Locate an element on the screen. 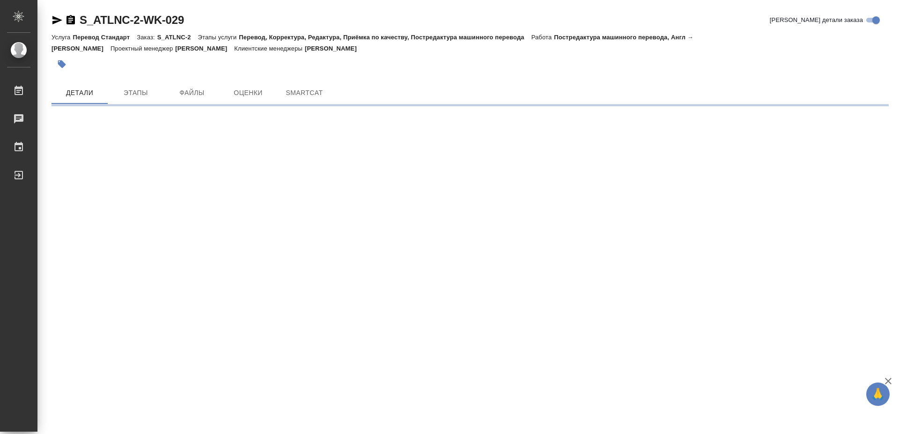 Image resolution: width=899 pixels, height=434 pixels. span: Этапы is located at coordinates (136, 93).